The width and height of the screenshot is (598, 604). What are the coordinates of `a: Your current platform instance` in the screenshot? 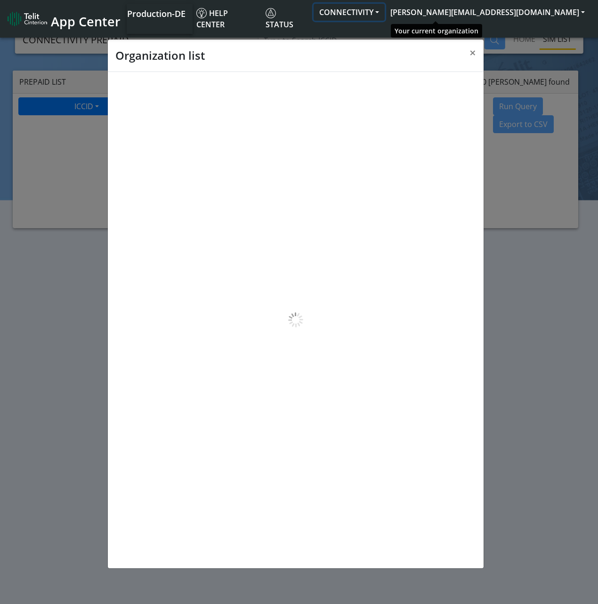 It's located at (156, 13).